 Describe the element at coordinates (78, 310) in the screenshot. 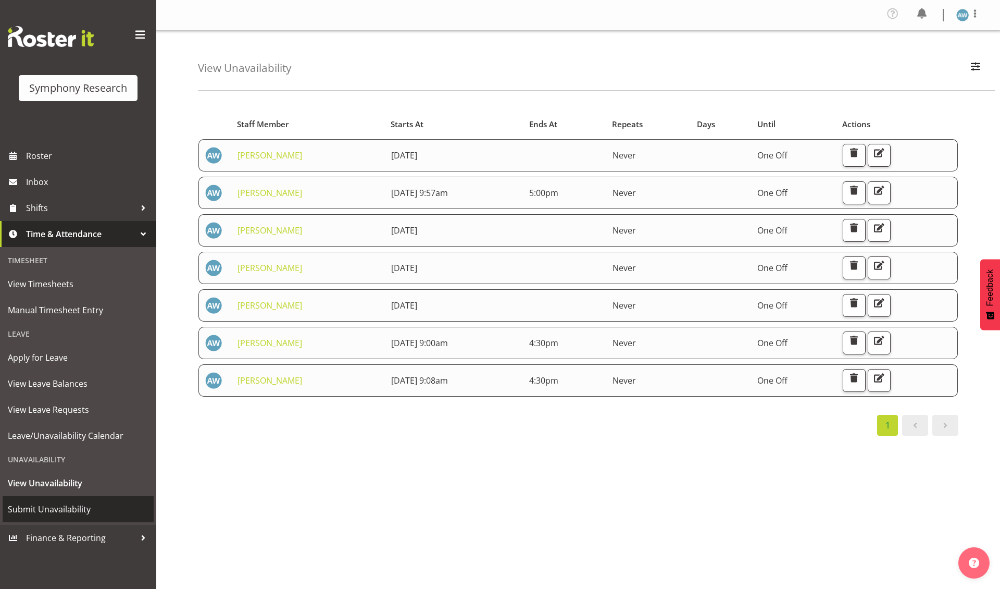

I see `a: Manual Timesheet Entry` at that location.